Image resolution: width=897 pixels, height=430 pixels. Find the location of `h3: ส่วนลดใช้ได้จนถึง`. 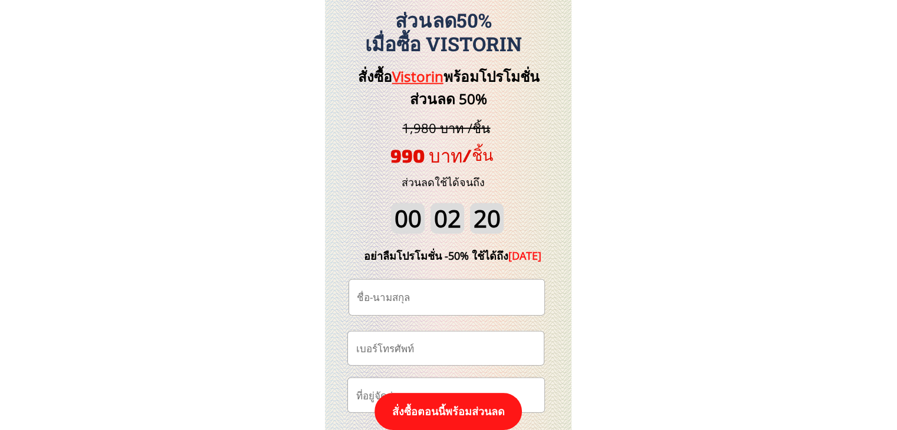

h3: ส่วนลดใช้ได้จนถึง is located at coordinates (443, 182).